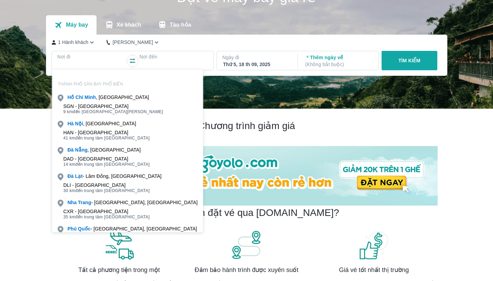 The height and width of the screenshot is (281, 493). Describe the element at coordinates (71, 123) in the screenshot. I see `b: Hà` at that location.